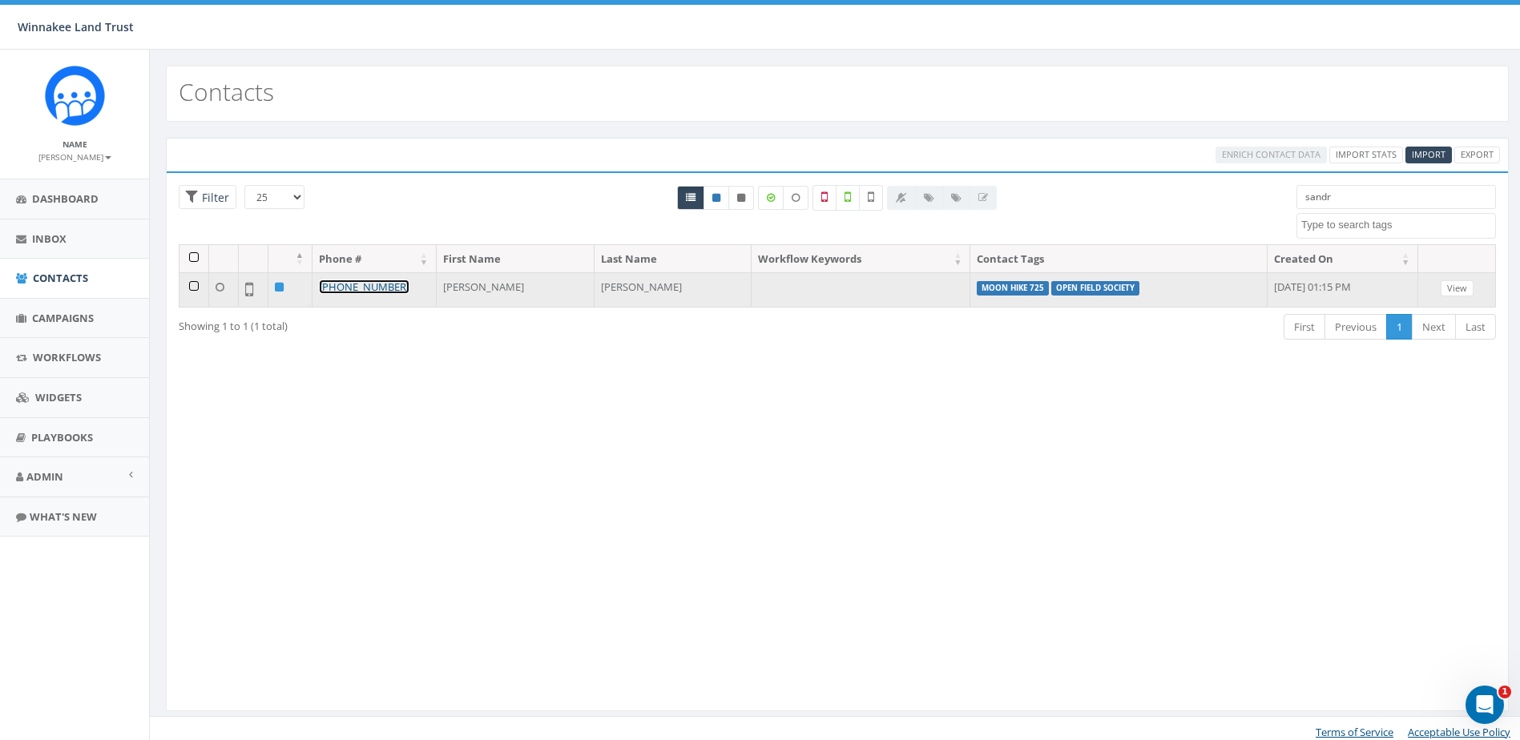 This screenshot has width=1520, height=740. Describe the element at coordinates (1013, 288) in the screenshot. I see `label: Moon Hike 725` at that location.